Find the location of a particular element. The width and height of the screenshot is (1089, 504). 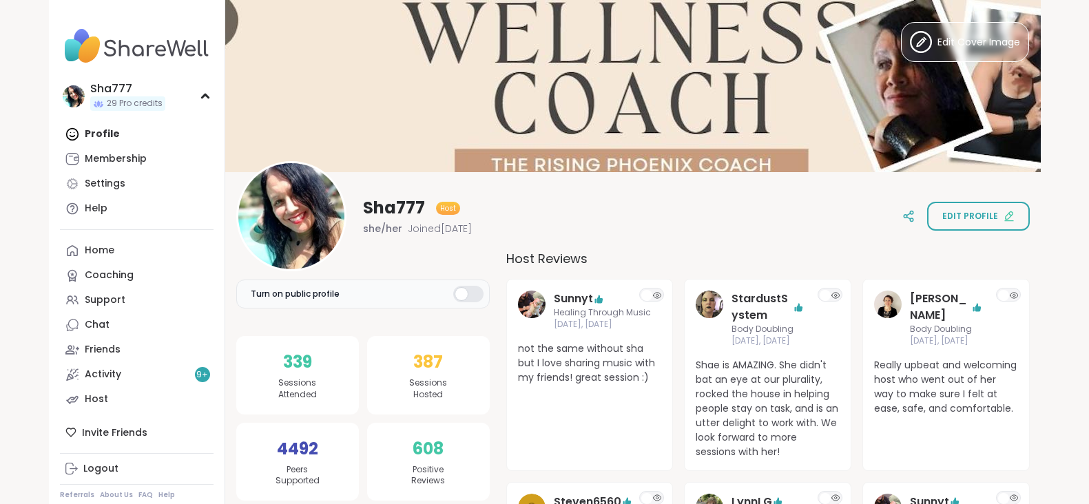

span: 608 is located at coordinates (428, 449).